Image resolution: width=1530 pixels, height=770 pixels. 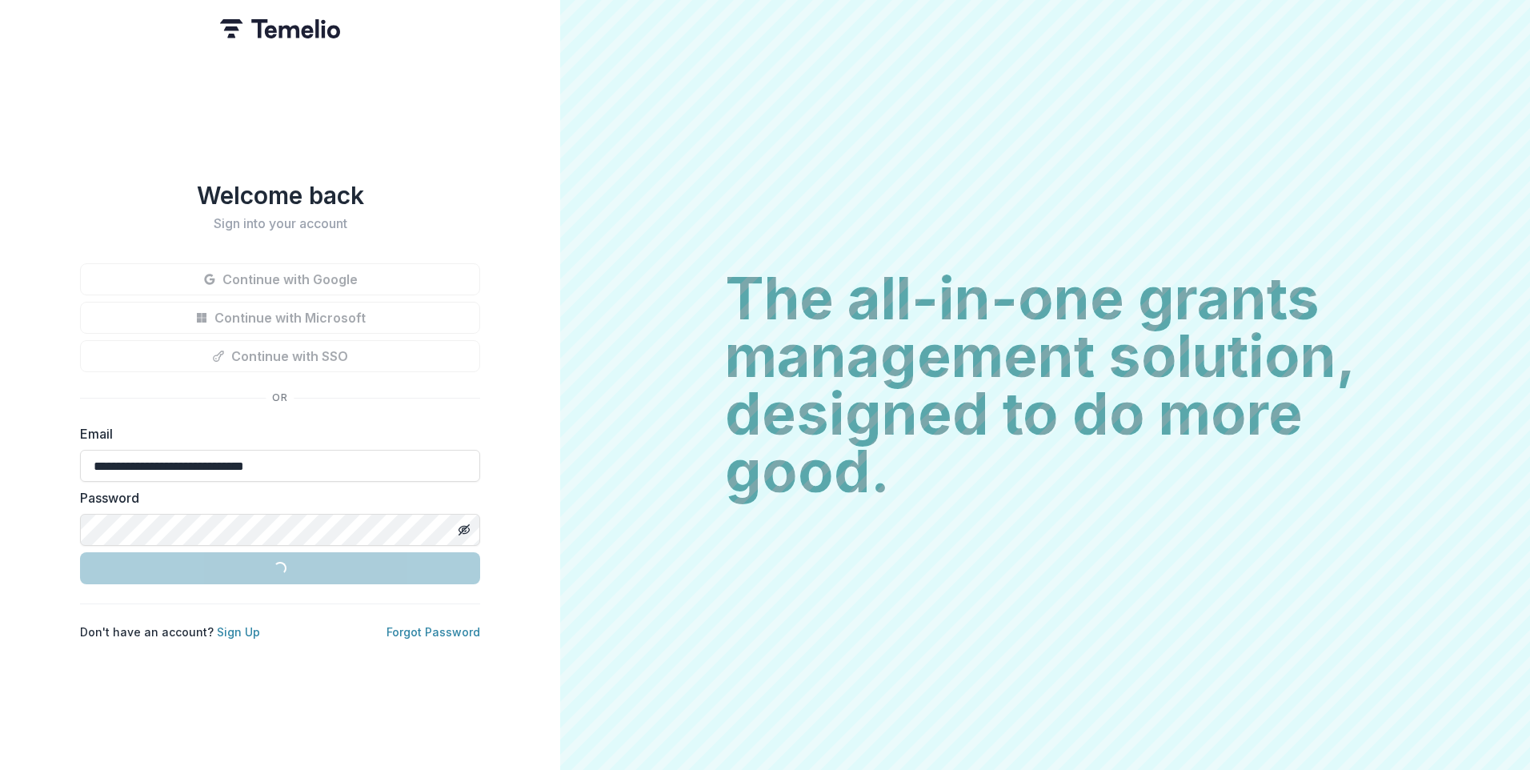 What do you see at coordinates (275, 434) in the screenshot?
I see `label: Email` at bounding box center [275, 434].